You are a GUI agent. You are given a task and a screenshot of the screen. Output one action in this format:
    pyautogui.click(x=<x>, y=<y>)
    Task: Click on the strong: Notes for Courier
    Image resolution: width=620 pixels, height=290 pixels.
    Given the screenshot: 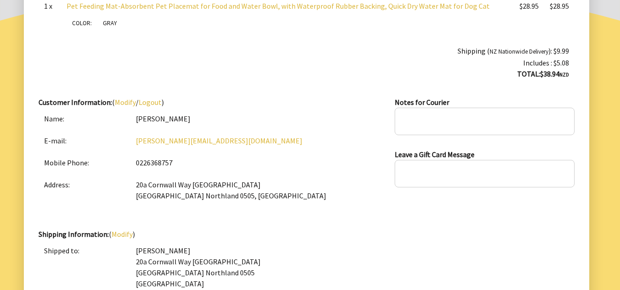 What is the action you would take?
    pyautogui.click(x=422, y=102)
    